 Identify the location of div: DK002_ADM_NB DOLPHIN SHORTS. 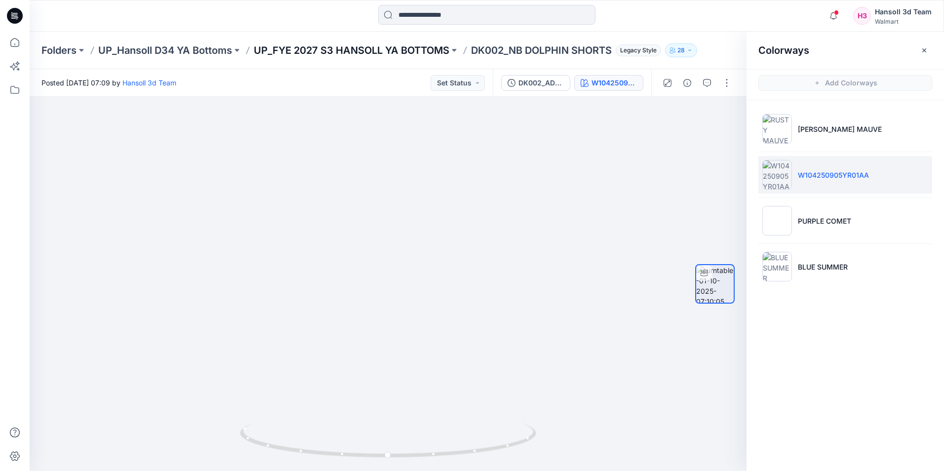
(541, 83).